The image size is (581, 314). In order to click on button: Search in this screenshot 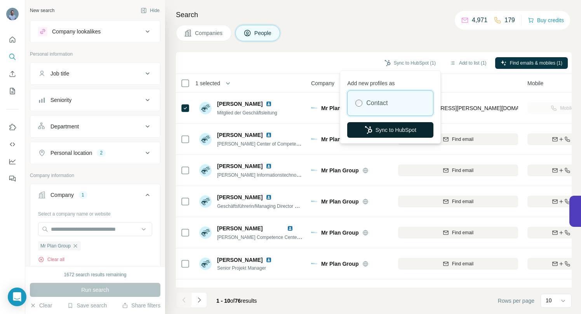, I will do `click(12, 57)`.